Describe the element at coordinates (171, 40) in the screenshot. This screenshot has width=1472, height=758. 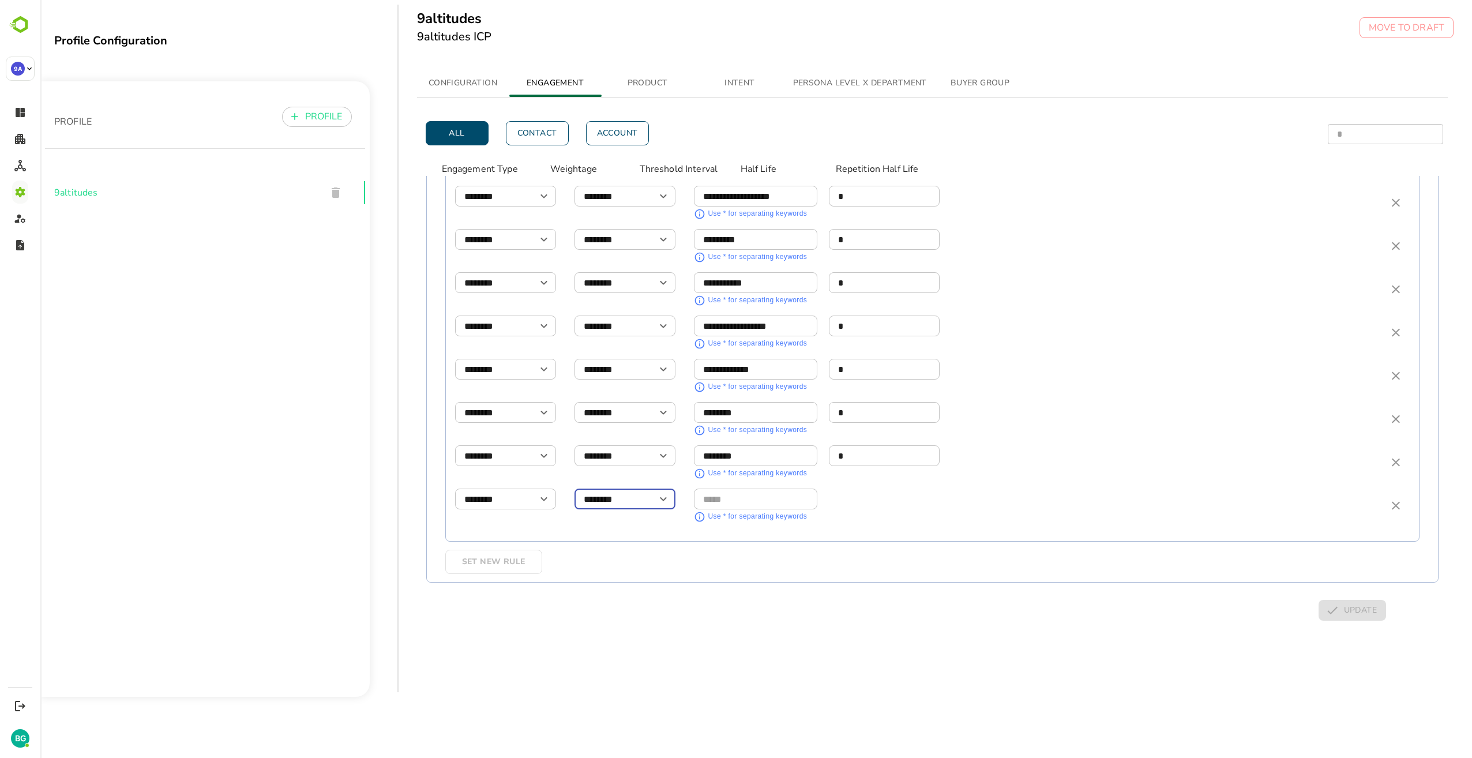
I see `div: Profile Configuration` at that location.